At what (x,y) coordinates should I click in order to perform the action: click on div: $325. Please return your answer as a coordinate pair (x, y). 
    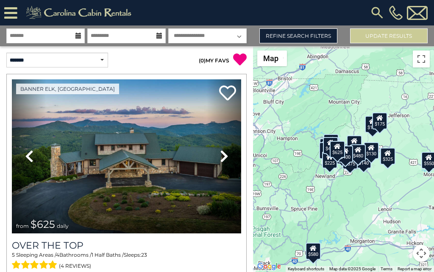
    Looking at the image, I should click on (387, 156).